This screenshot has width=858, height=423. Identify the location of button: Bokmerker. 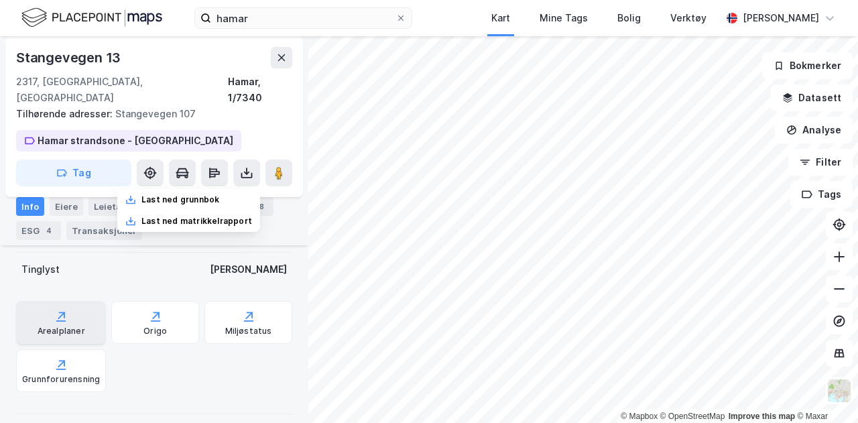
(807, 66).